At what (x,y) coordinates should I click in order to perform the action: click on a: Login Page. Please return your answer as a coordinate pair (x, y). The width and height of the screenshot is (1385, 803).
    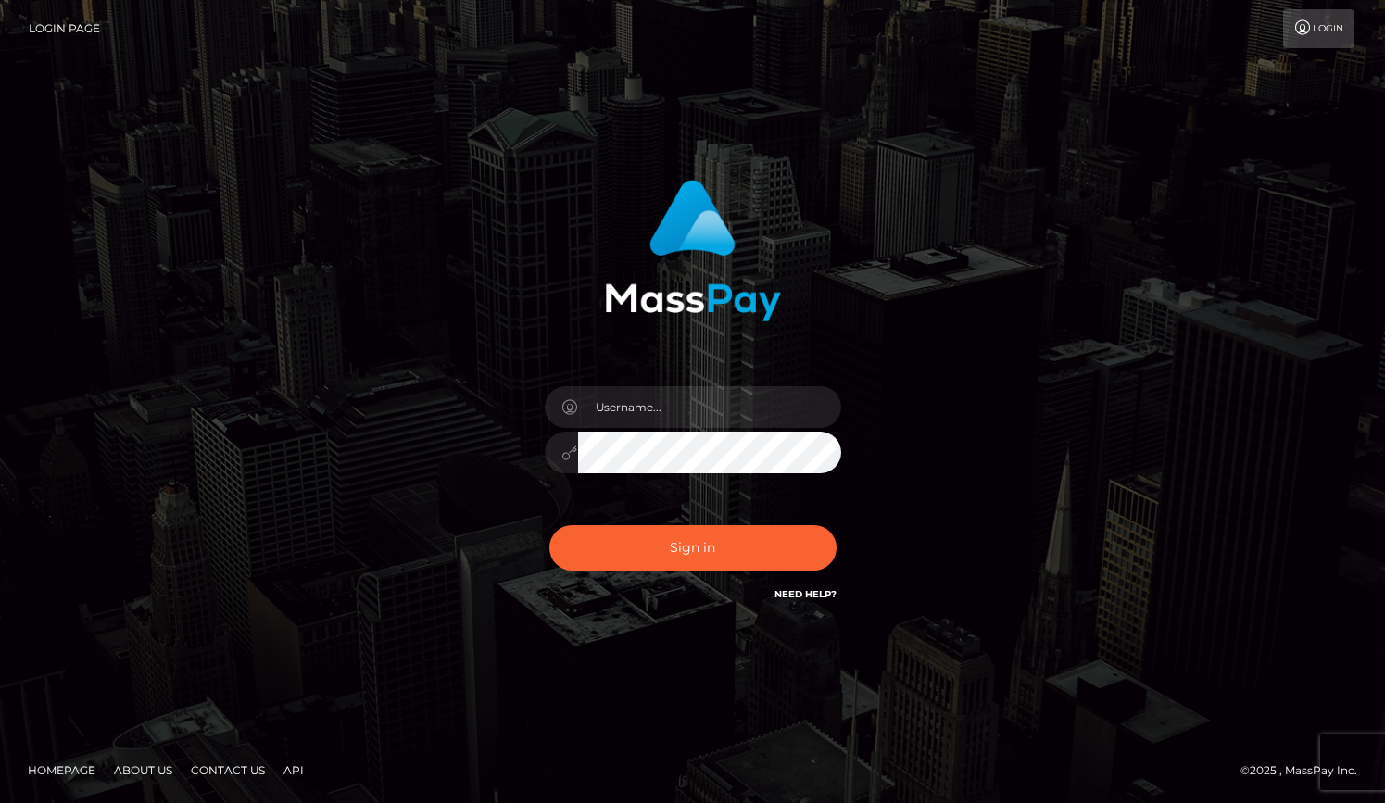
    Looking at the image, I should click on (64, 29).